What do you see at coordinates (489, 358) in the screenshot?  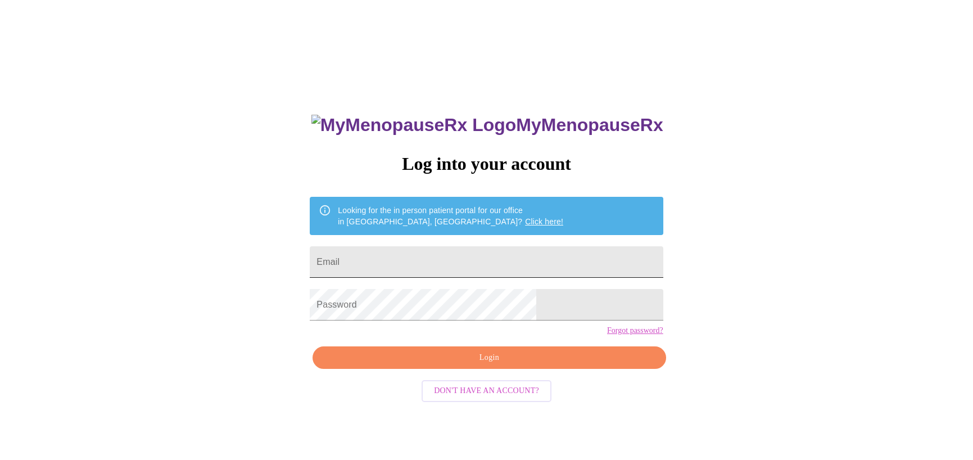 I see `span: Login` at bounding box center [489, 358].